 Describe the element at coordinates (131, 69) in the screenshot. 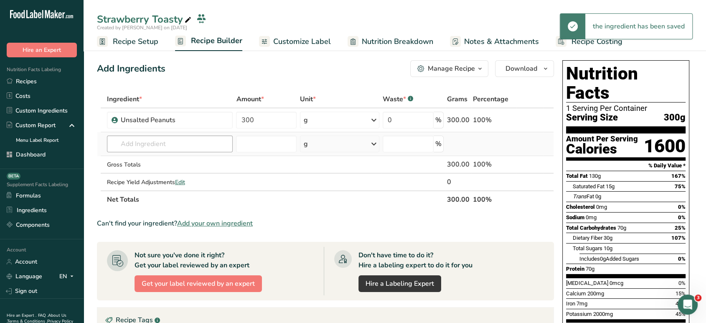

I see `div: Add Ingredients` at that location.